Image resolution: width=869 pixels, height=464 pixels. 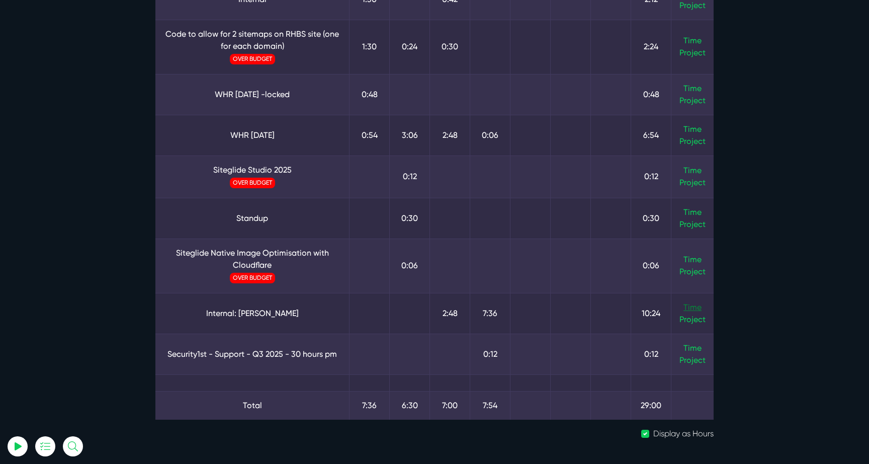 What do you see at coordinates (88, 188) in the screenshot?
I see `button: Log In` at bounding box center [88, 188].